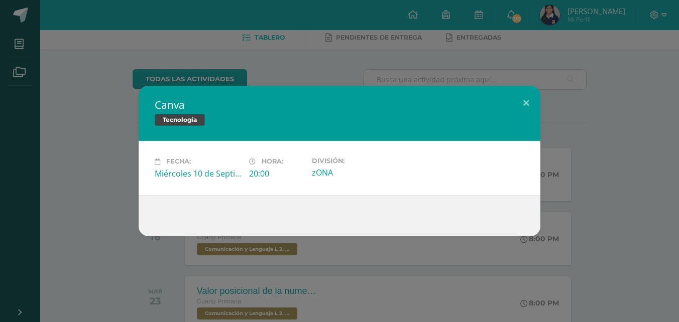 The width and height of the screenshot is (679, 322). What do you see at coordinates (198, 174) in the screenshot?
I see `div: Miércoles 10 de Septiembre` at bounding box center [198, 174].